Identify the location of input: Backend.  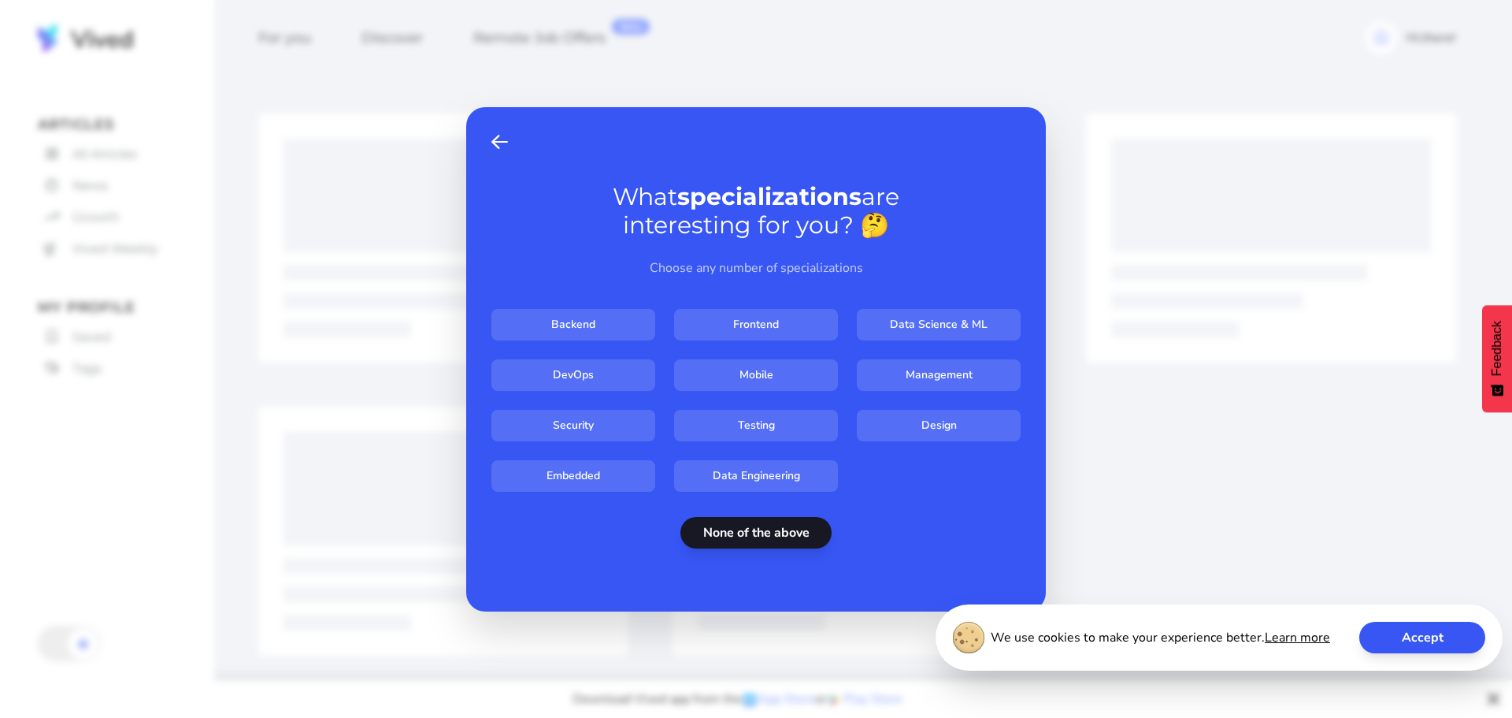
(573, 325).